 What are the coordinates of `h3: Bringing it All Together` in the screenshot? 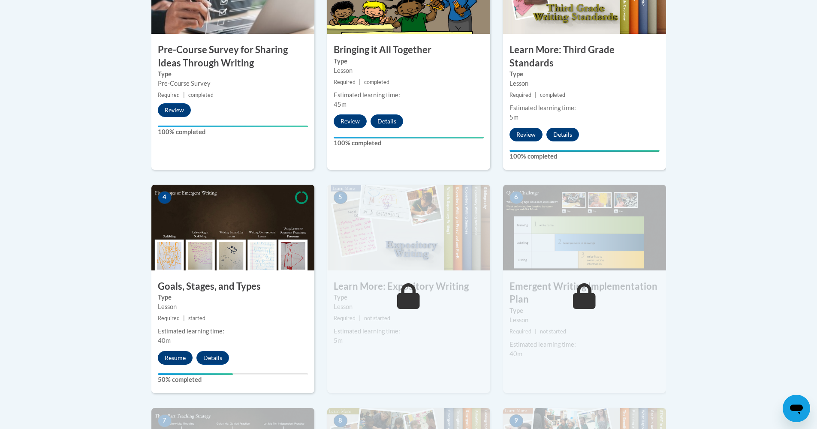 It's located at (409, 50).